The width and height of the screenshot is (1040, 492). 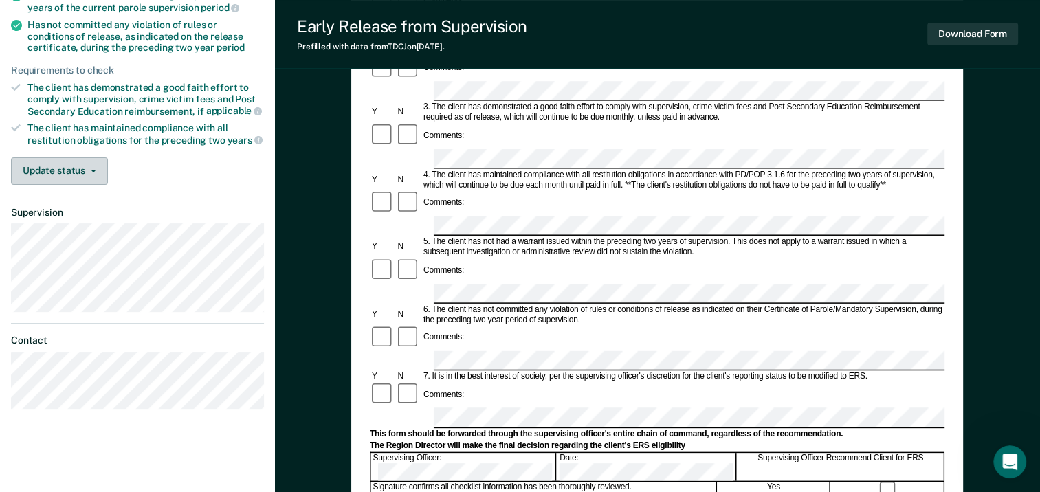 What do you see at coordinates (59, 171) in the screenshot?
I see `button: Update status` at bounding box center [59, 171].